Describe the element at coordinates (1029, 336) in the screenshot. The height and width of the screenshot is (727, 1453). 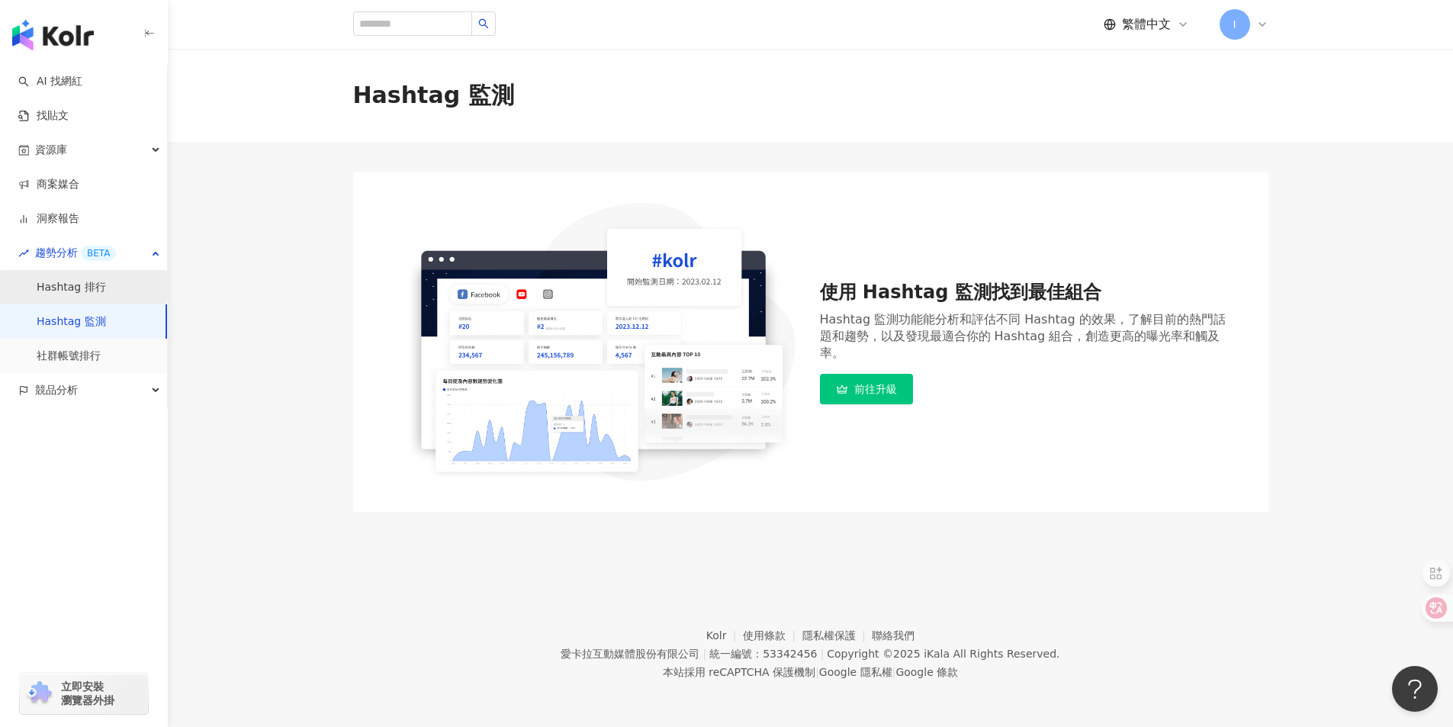
I see `div: Hashtag 監測功能能分析和評估不同 Hashtag 的效果，了解目前的熱門話題和趨勢，以及發現最適合你的 Hashtag 組合，創造更高的曝光率和觸及率。` at that location.